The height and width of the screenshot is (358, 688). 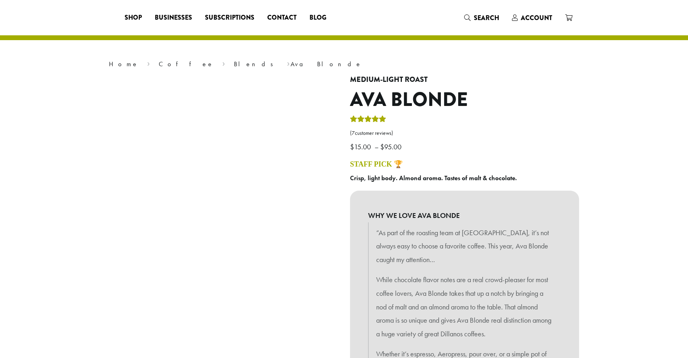 What do you see at coordinates (173, 18) in the screenshot?
I see `a: Businesses` at bounding box center [173, 18].